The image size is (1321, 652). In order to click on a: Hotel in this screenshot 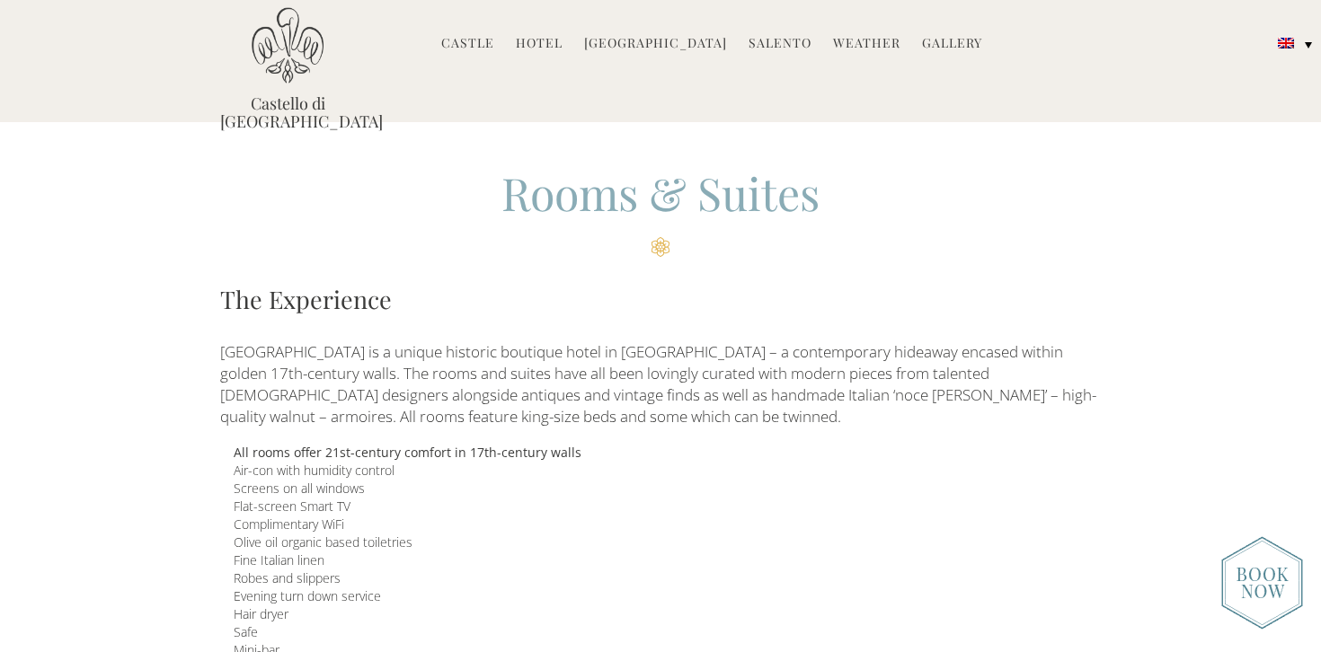, I will do `click(539, 44)`.